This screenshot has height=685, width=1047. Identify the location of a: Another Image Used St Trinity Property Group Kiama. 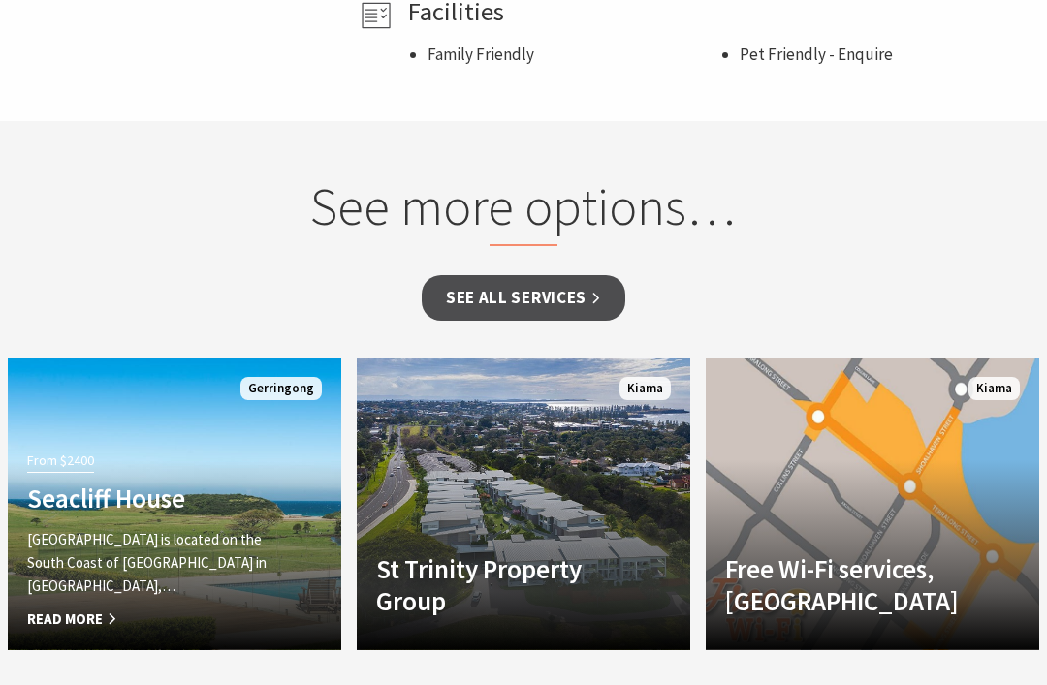
(524, 504).